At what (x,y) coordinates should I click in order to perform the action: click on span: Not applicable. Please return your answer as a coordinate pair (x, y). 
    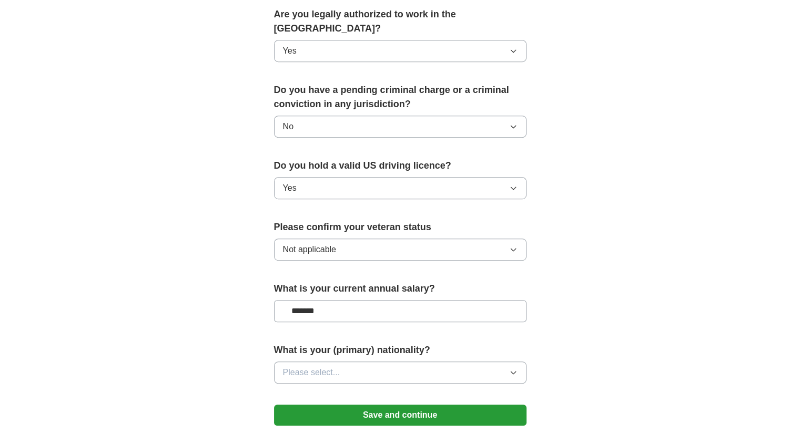
    Looking at the image, I should click on (309, 250).